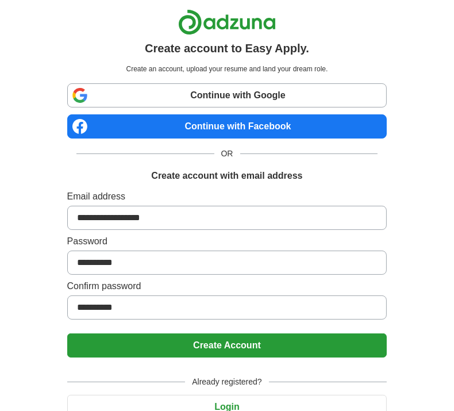 This screenshot has width=454, height=411. I want to click on img: Adzuna logo, so click(227, 22).